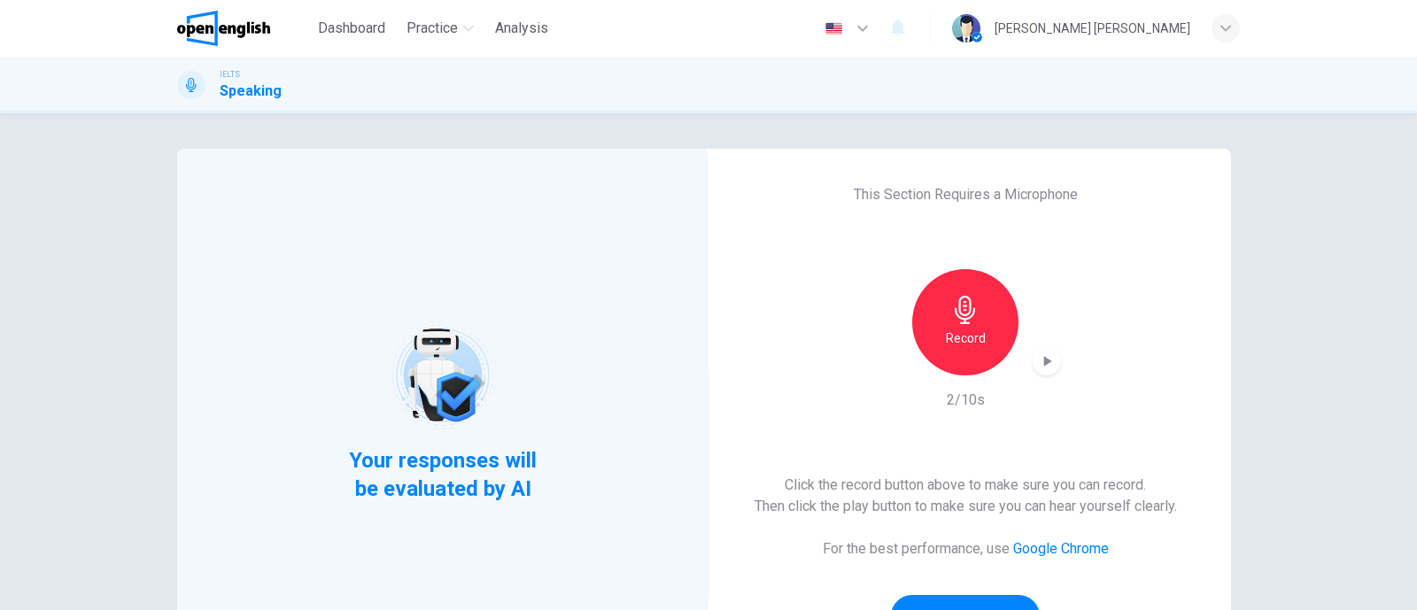 This screenshot has width=1417, height=610. I want to click on span: Your responses will be evaluated by AI, so click(443, 475).